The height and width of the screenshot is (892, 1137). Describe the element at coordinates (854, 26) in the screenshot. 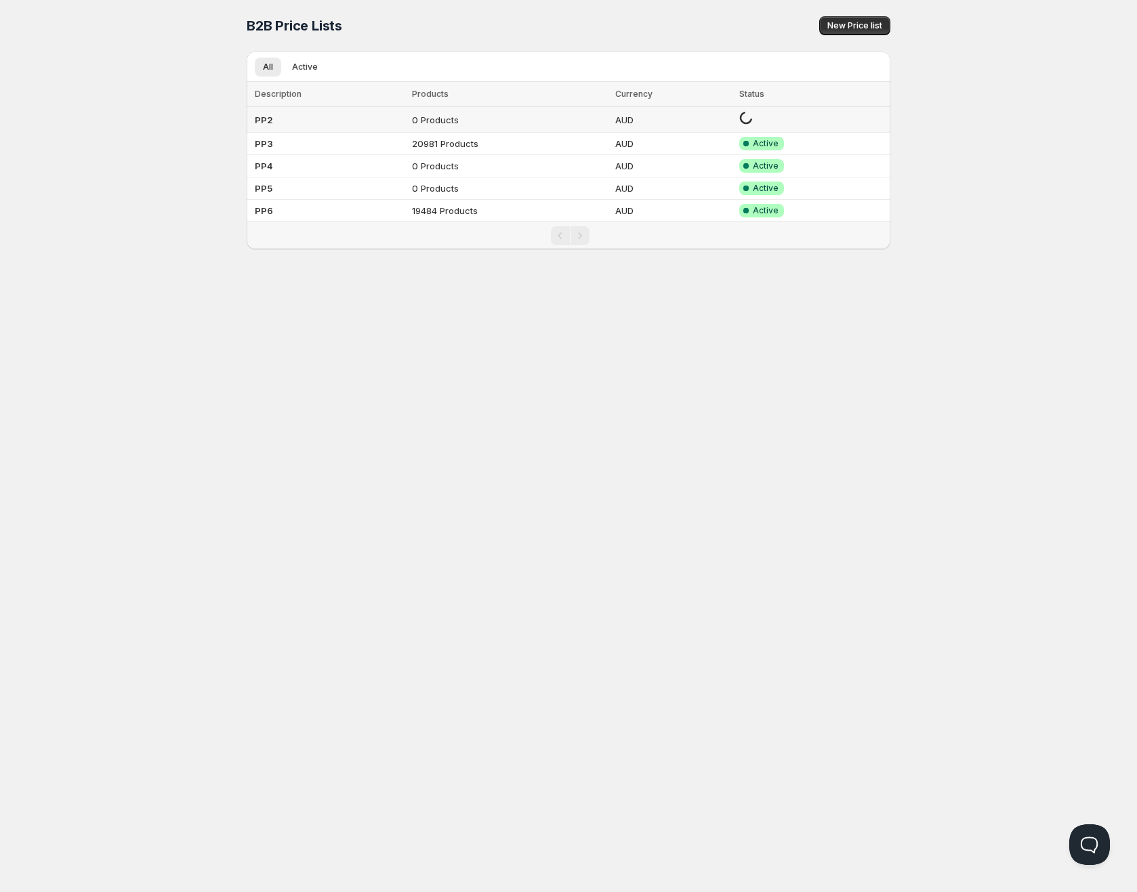

I see `span: New Price list` at that location.